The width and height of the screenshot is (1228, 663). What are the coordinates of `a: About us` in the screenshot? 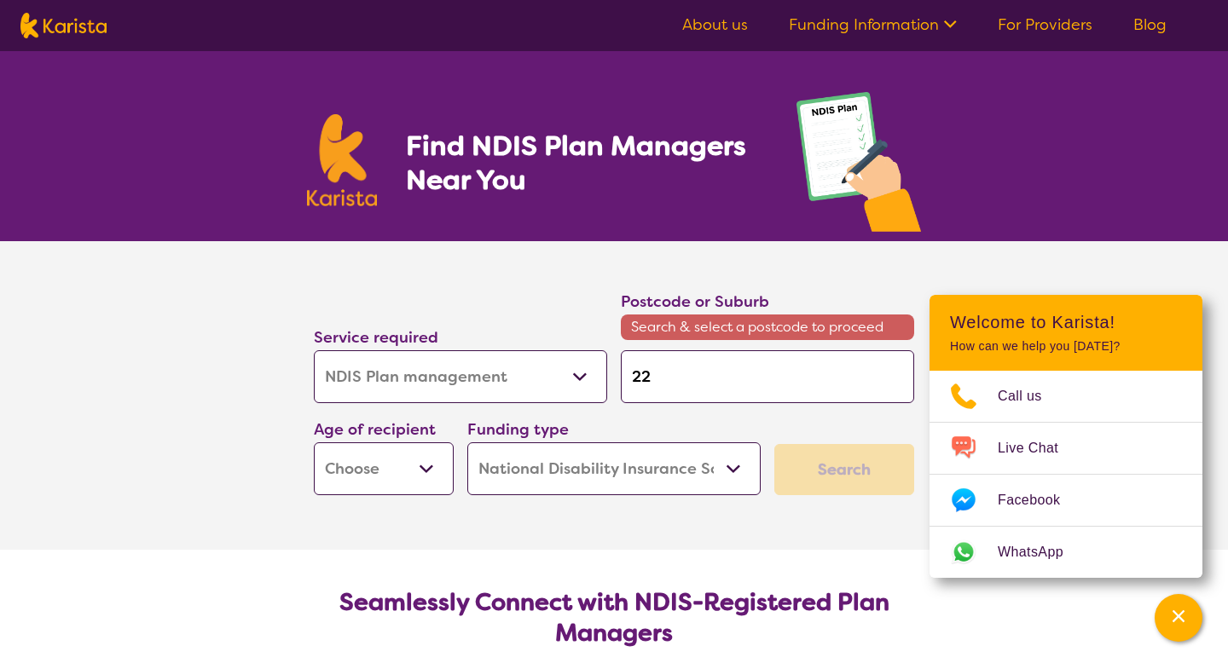 It's located at (715, 25).